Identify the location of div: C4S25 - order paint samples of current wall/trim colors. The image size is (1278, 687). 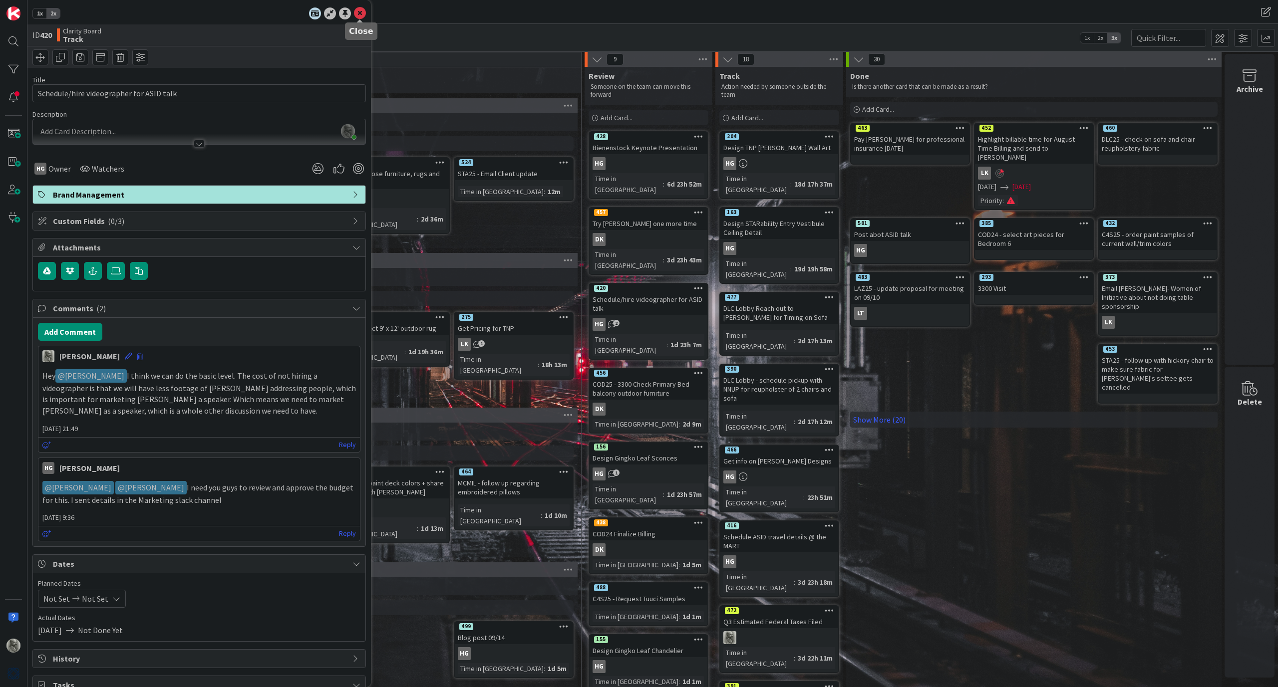
(1157, 239).